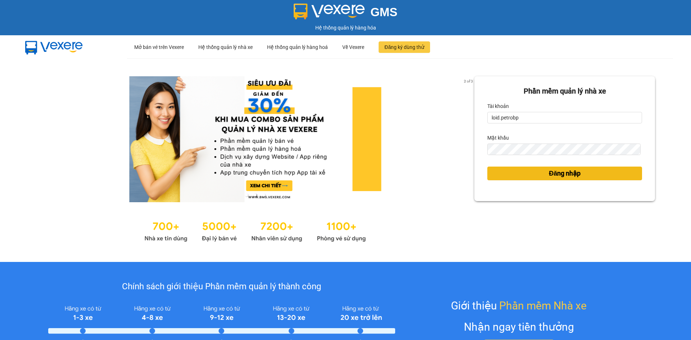  I want to click on span: Đăng ký dùng thử, so click(404, 47).